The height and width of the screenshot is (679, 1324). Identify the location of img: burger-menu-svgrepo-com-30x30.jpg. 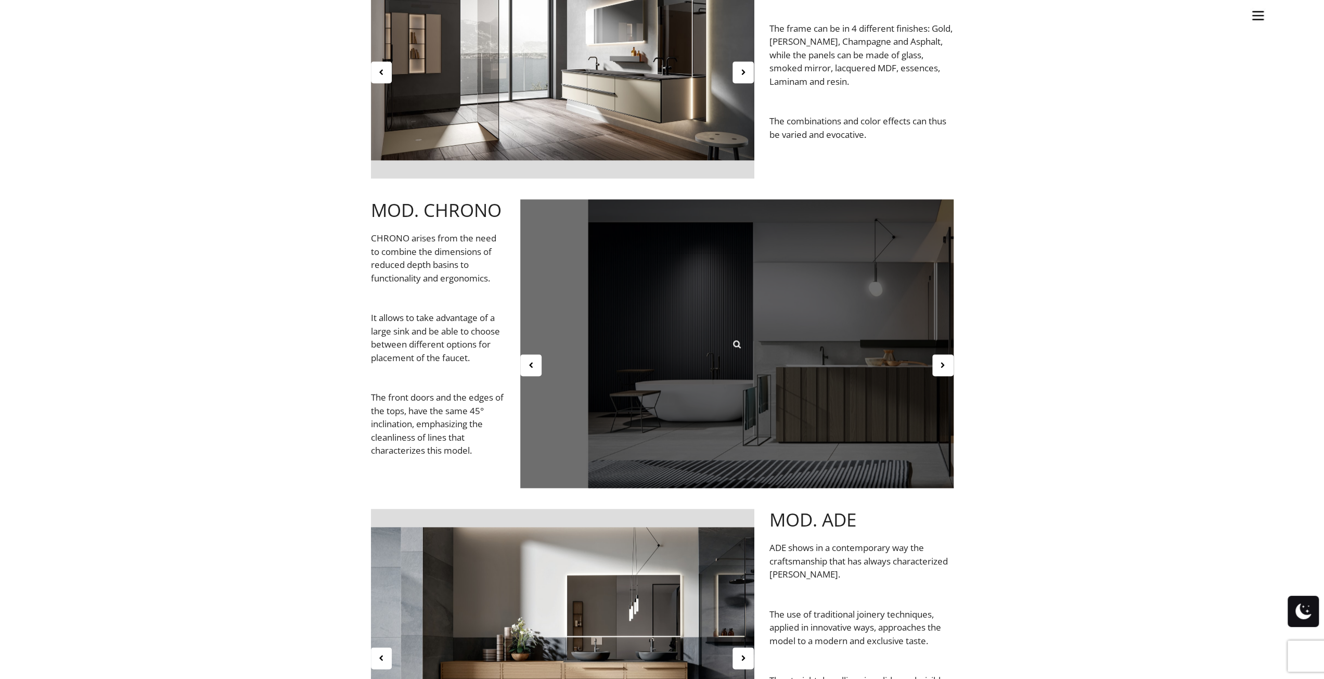
(1258, 16).